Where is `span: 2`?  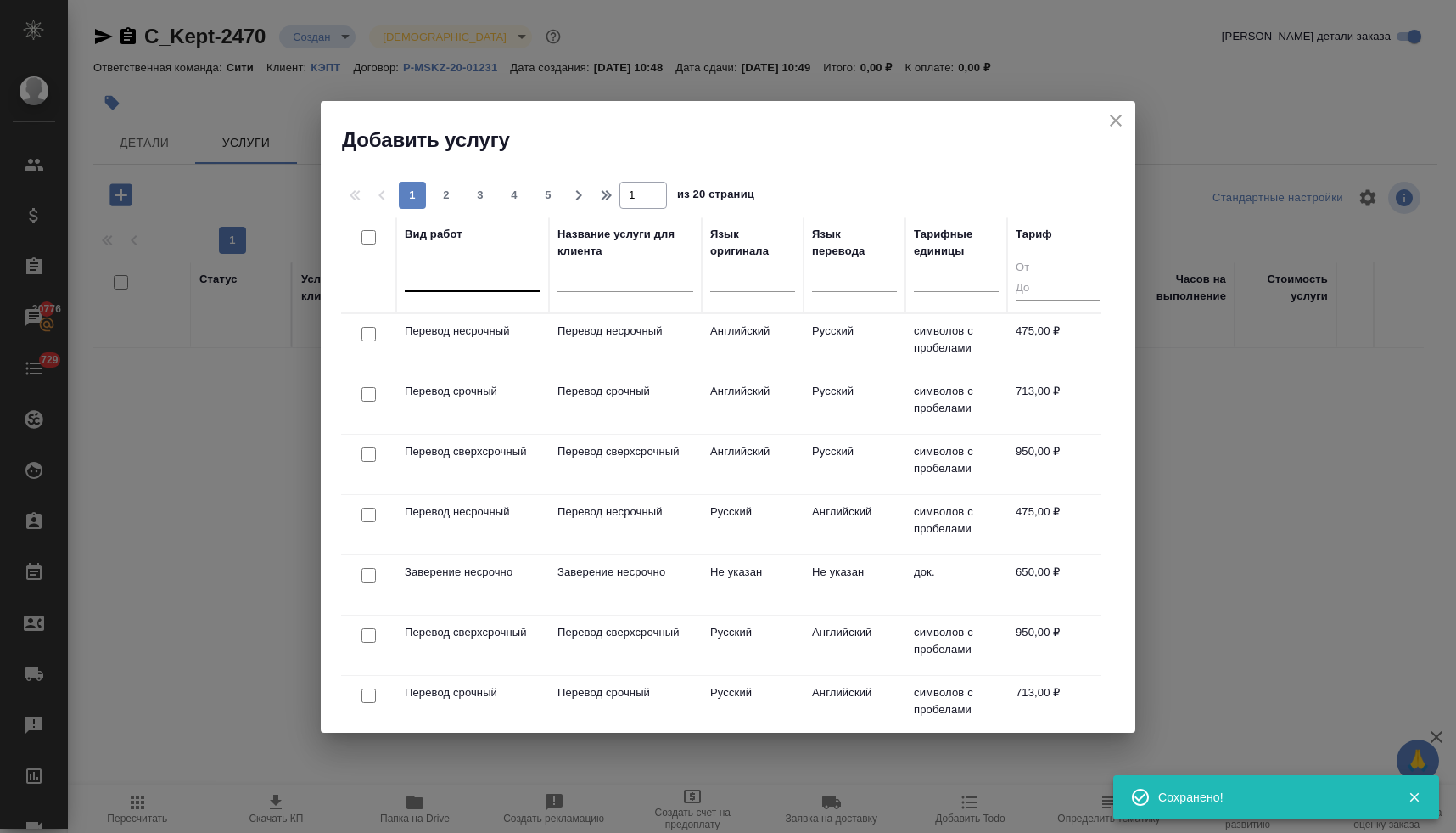 span: 2 is located at coordinates (446, 195).